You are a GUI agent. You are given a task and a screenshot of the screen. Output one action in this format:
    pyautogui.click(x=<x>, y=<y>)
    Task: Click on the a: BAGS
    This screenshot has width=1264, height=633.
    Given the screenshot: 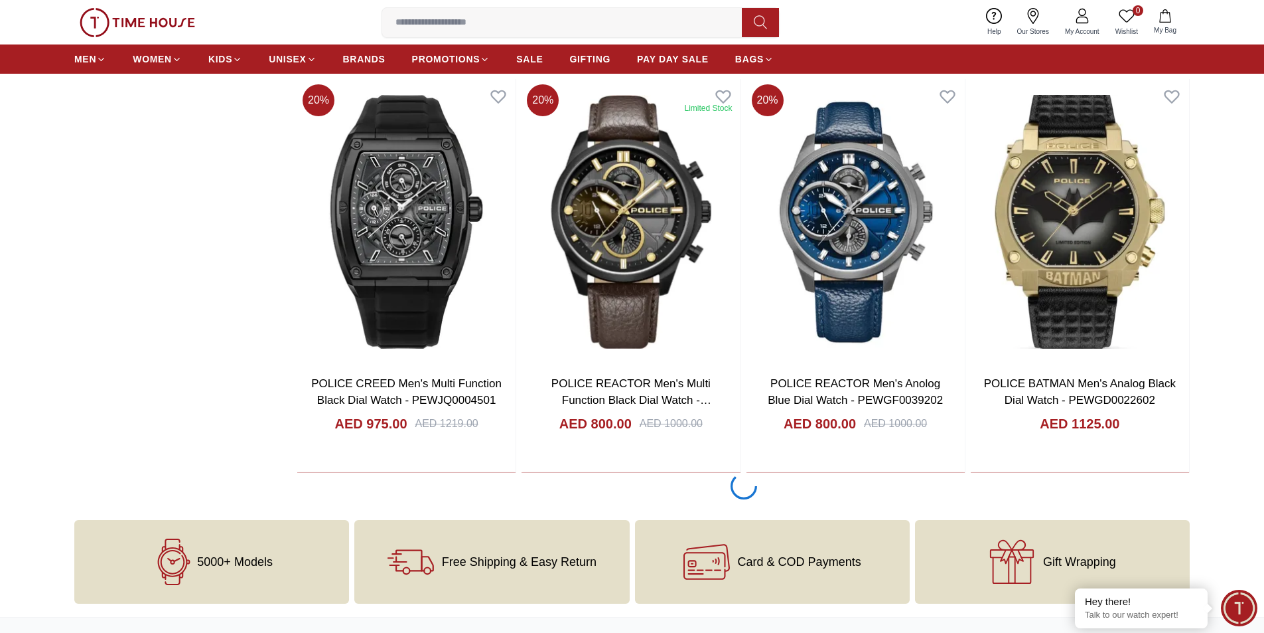 What is the action you would take?
    pyautogui.click(x=755, y=59)
    